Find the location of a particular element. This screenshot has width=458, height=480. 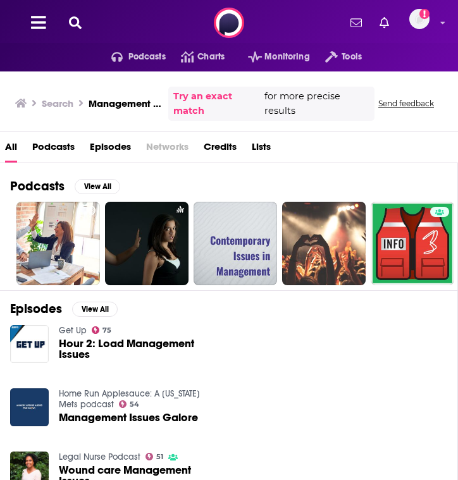

a: Get Up is located at coordinates (73, 330).